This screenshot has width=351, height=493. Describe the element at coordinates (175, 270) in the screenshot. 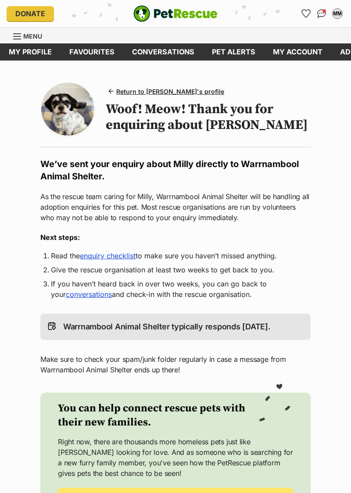

I see `li: Give the rescue organisation at least two weeks to get back to you.` at that location.